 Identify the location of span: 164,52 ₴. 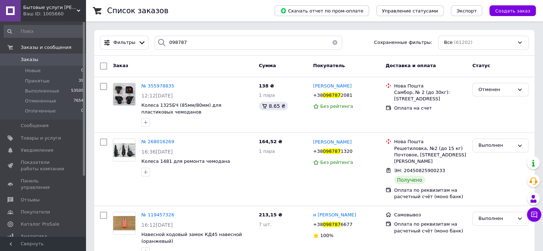
(271, 141).